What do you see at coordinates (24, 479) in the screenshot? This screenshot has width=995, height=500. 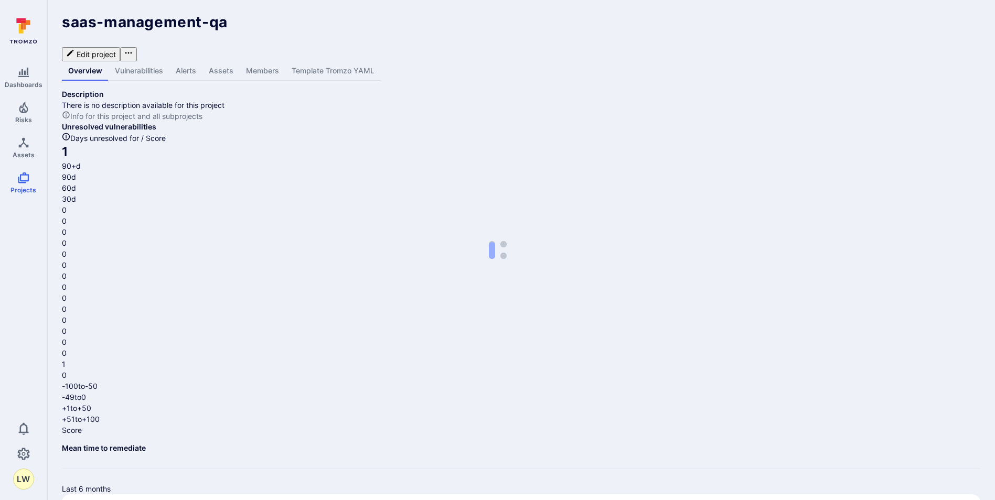 I see `button: LW` at bounding box center [24, 479].